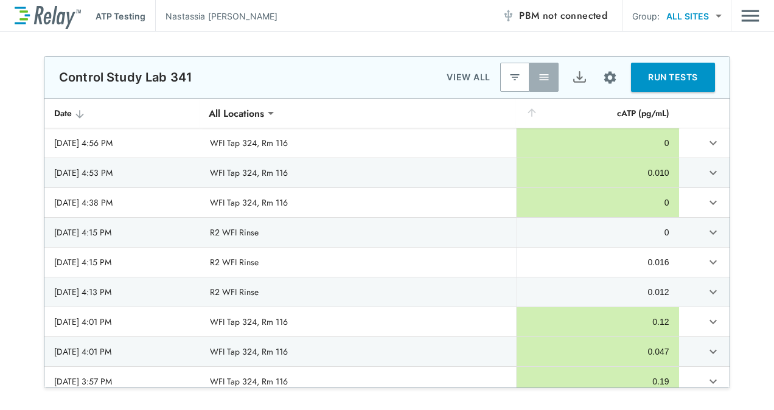  What do you see at coordinates (645, 16) in the screenshot?
I see `p: Group:` at bounding box center [645, 16].